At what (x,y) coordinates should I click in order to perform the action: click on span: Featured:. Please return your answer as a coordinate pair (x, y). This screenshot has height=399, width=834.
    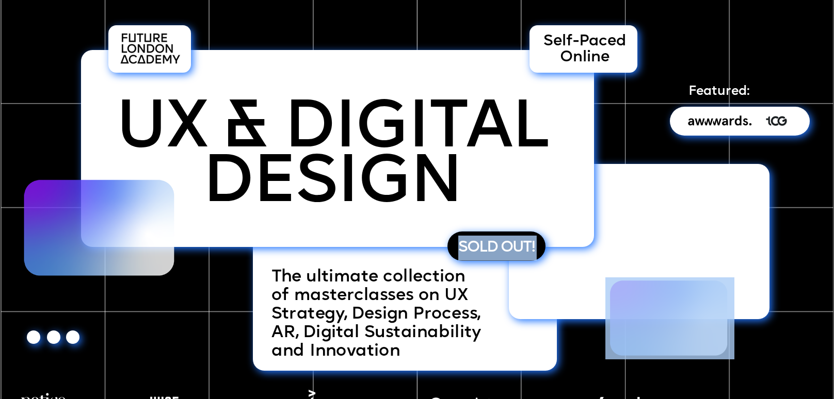
    Looking at the image, I should click on (719, 92).